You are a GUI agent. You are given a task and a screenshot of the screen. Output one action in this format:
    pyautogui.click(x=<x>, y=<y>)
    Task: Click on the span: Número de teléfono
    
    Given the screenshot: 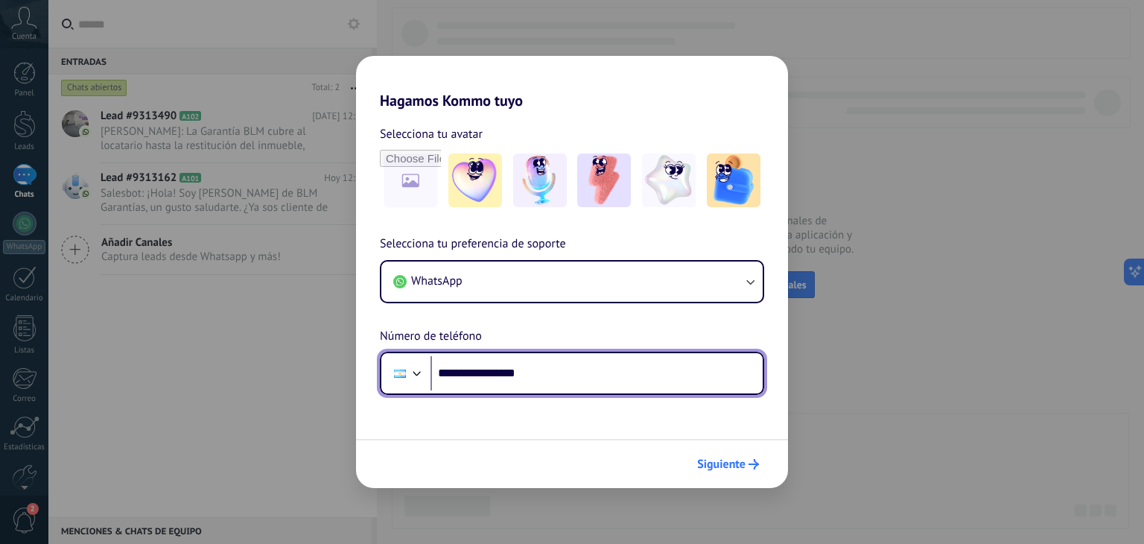 What is the action you would take?
    pyautogui.click(x=430, y=337)
    